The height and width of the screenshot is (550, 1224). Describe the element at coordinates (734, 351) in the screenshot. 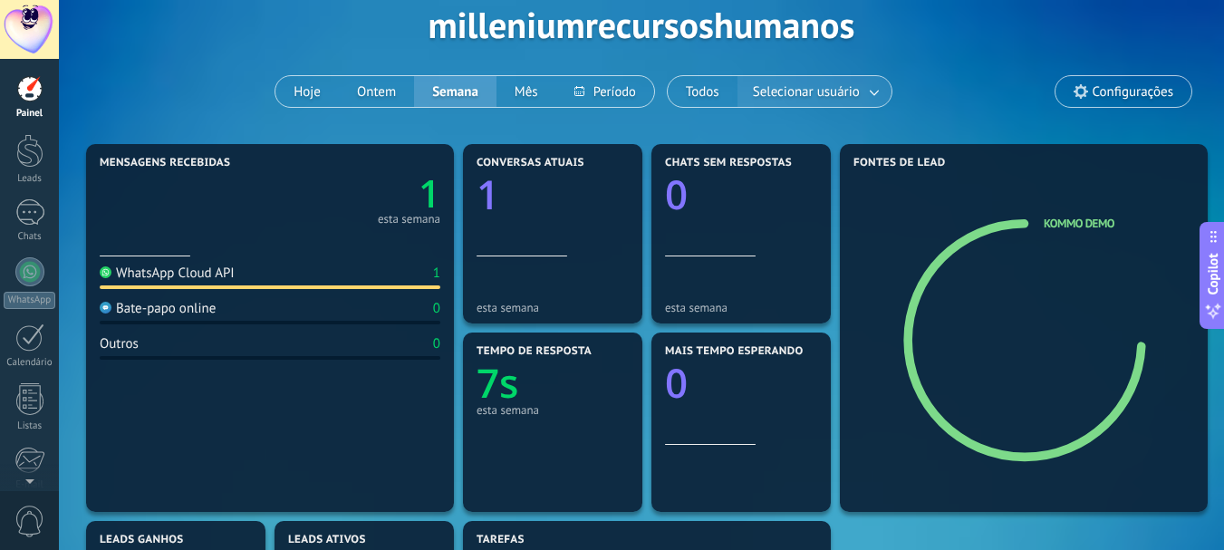

I see `span: Mais tempo esperando` at that location.